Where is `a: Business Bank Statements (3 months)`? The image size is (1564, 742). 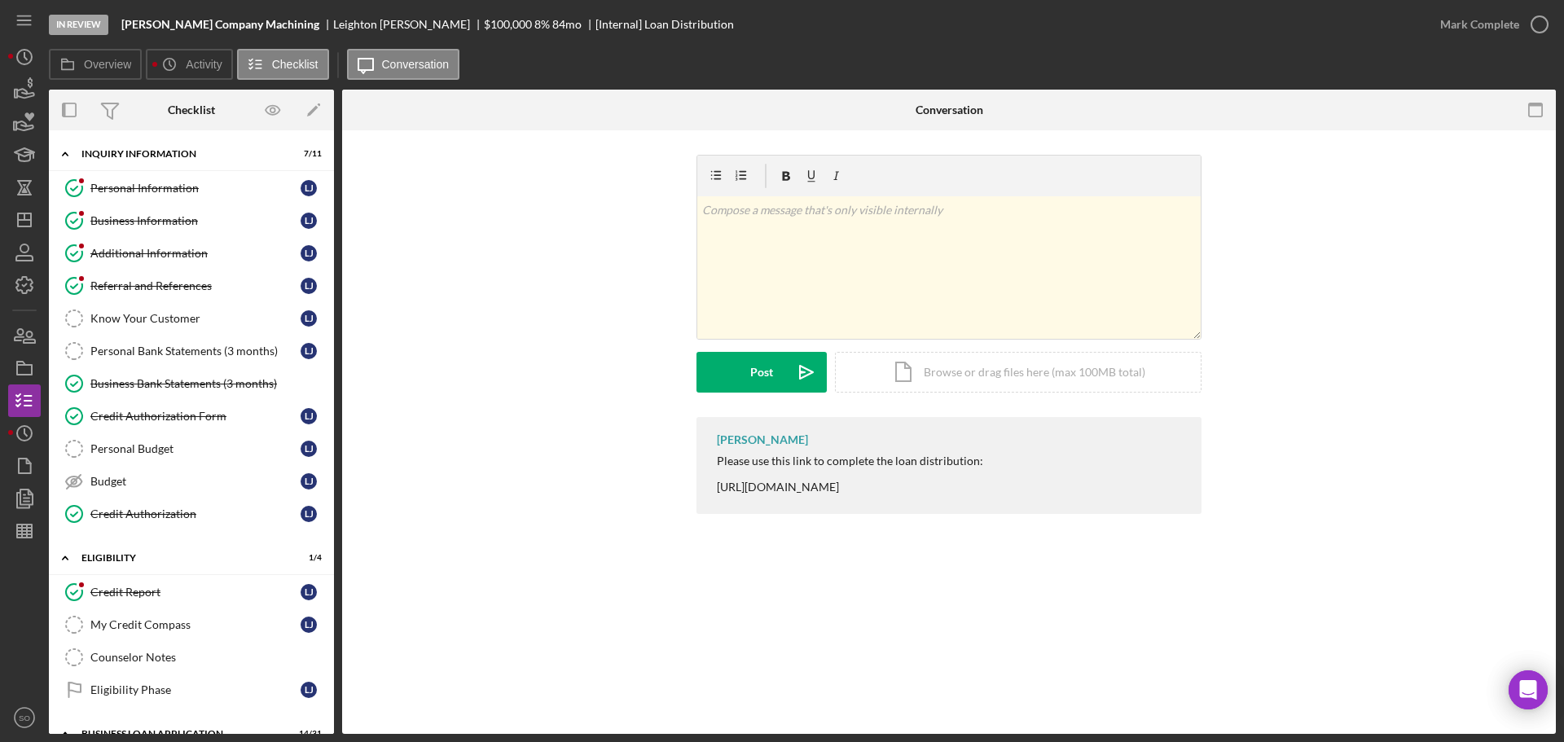 a: Business Bank Statements (3 months) is located at coordinates (191, 384).